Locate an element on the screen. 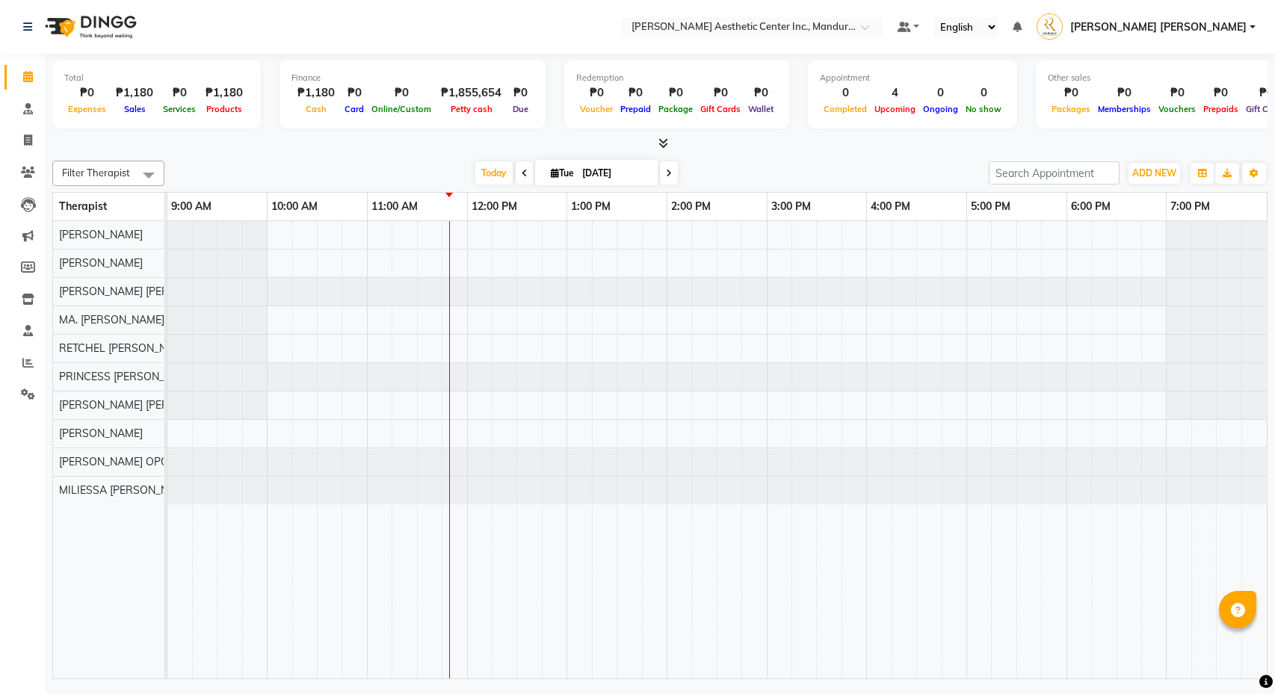 The image size is (1275, 694). span: Wallet is located at coordinates (761, 109).